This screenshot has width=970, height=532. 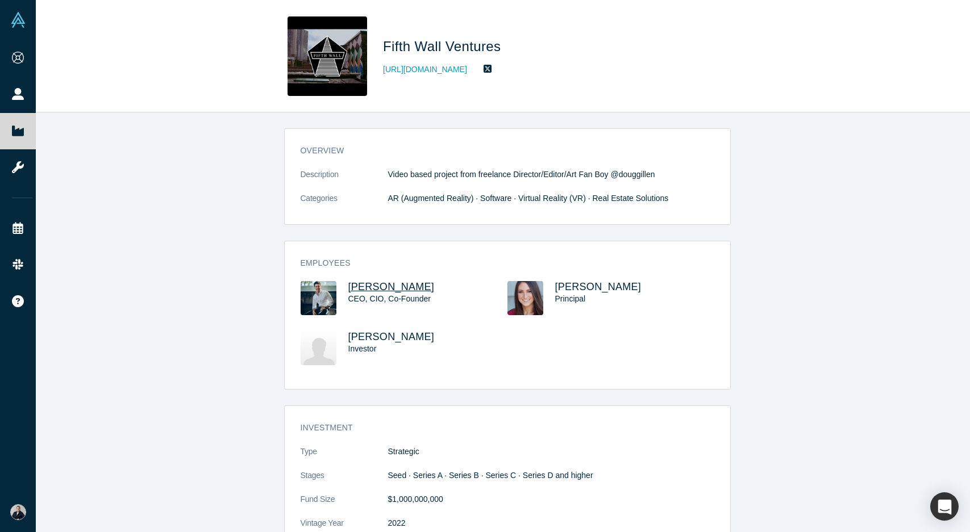 What do you see at coordinates (327, 56) in the screenshot?
I see `img: Fifth Wall Ventures's Logo` at bounding box center [327, 56].